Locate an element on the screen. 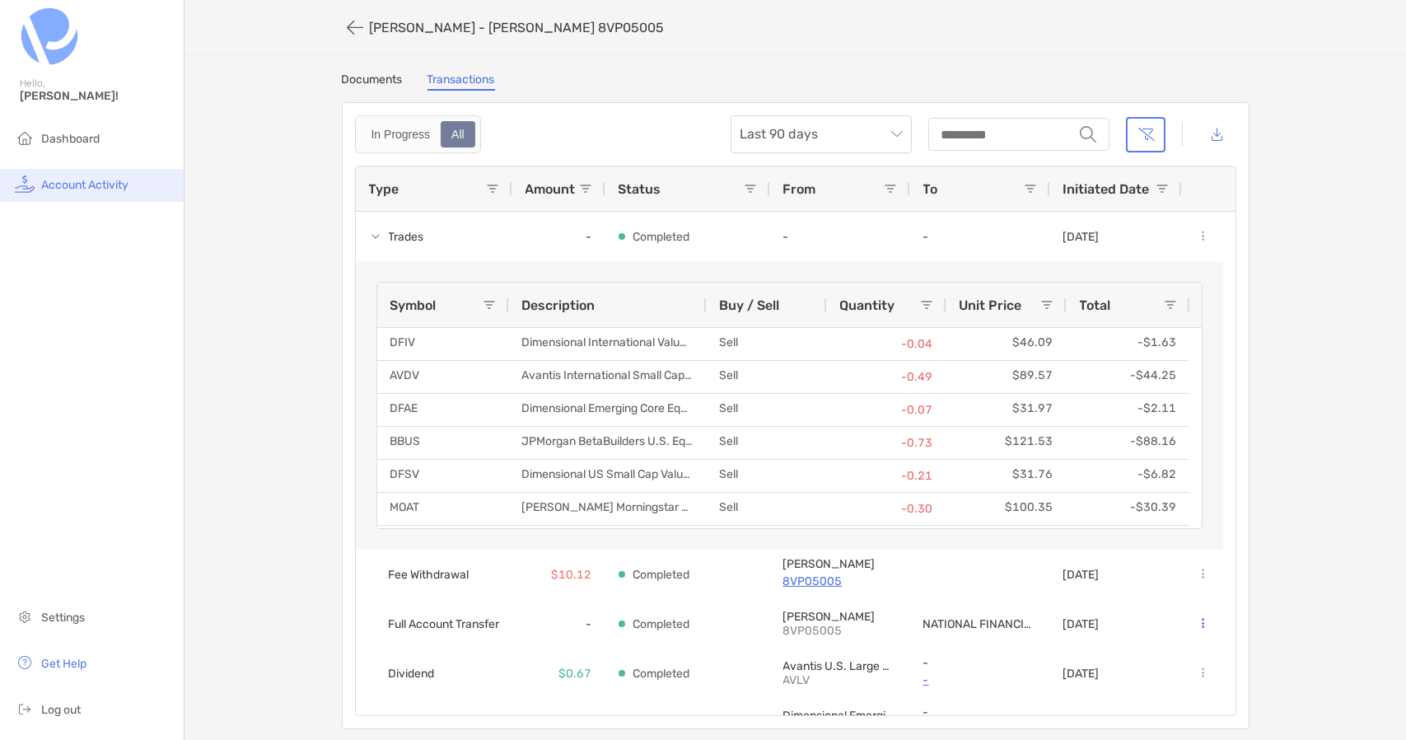 The width and height of the screenshot is (1406, 740). div: Dimensional US Small Cap Value ETF is located at coordinates (608, 475).